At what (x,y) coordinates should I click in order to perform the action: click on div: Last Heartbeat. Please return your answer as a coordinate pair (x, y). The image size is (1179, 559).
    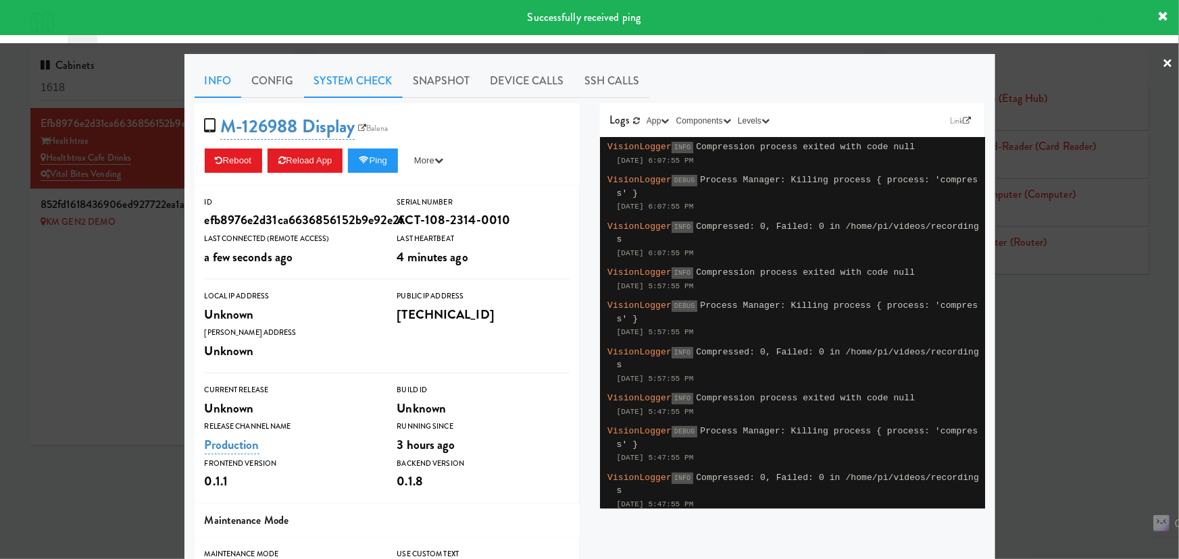
    Looking at the image, I should click on (483, 239).